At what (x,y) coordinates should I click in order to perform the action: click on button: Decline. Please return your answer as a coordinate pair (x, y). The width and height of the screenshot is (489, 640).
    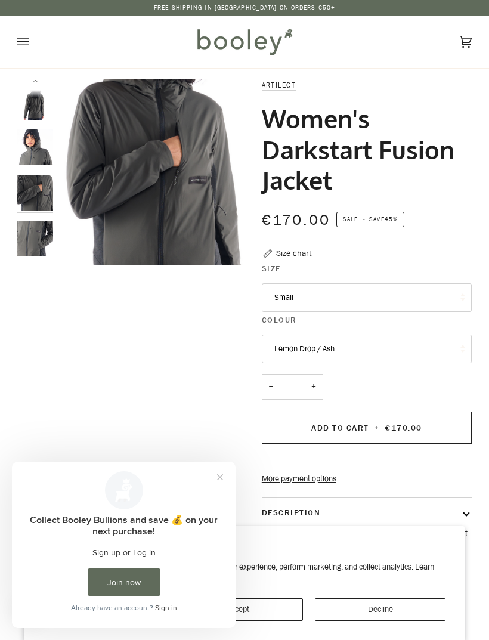
    Looking at the image, I should click on (380, 610).